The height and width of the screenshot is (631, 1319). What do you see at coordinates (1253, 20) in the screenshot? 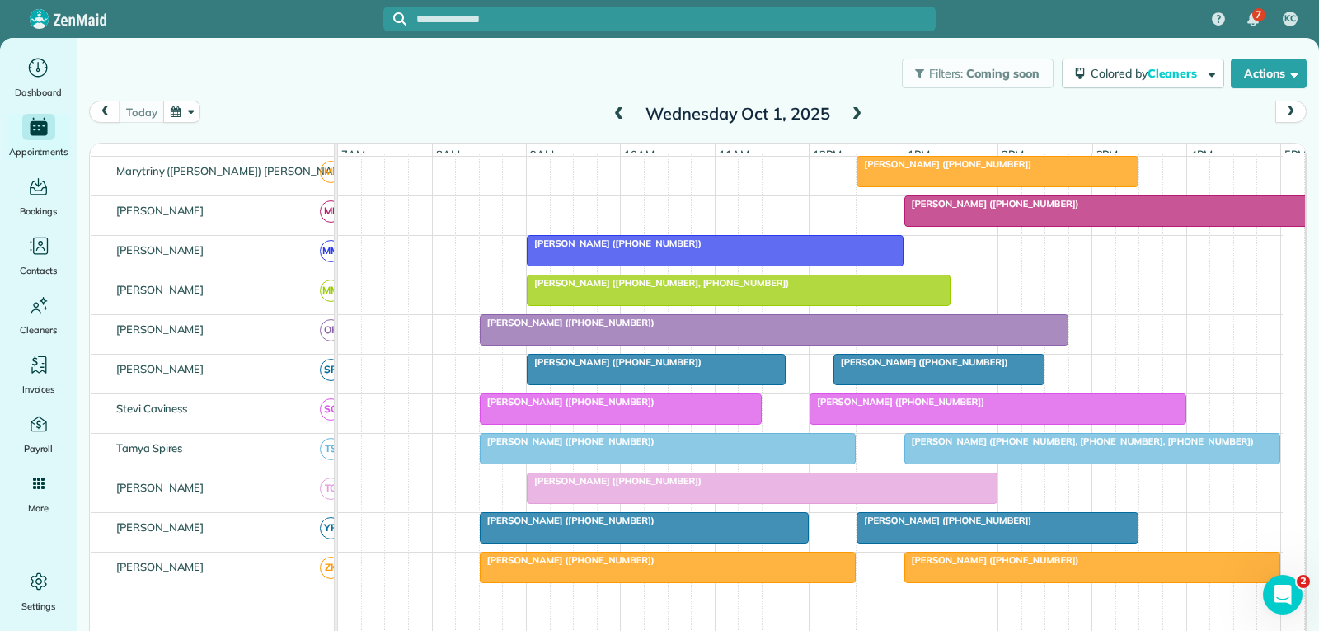
I see `div: 7 unread notifications` at bounding box center [1253, 20].